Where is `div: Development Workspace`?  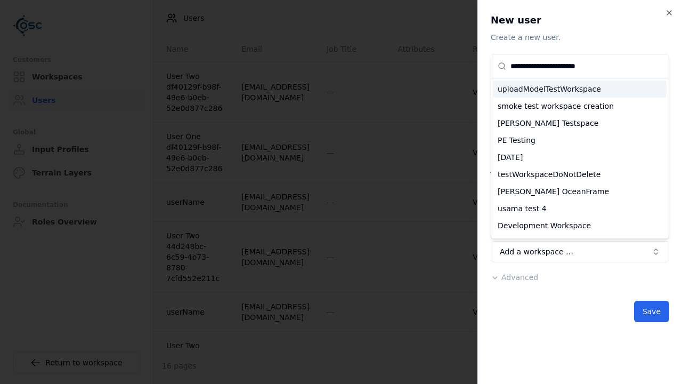 div: Development Workspace is located at coordinates (580, 225).